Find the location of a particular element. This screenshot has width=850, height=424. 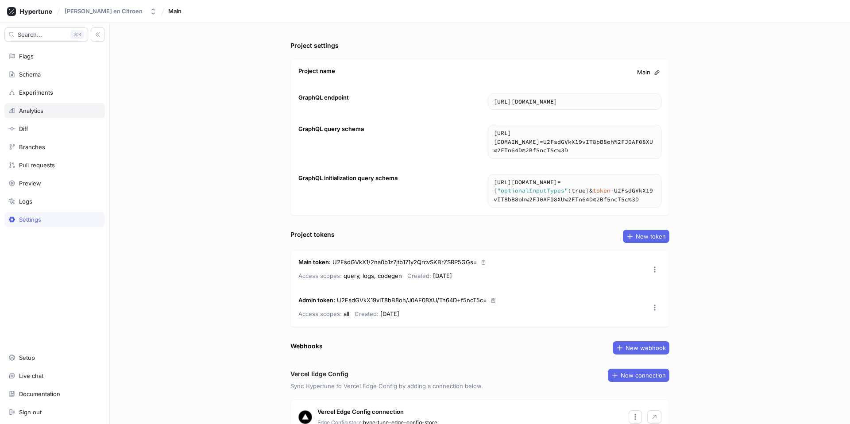

div: Branches is located at coordinates (32, 147).